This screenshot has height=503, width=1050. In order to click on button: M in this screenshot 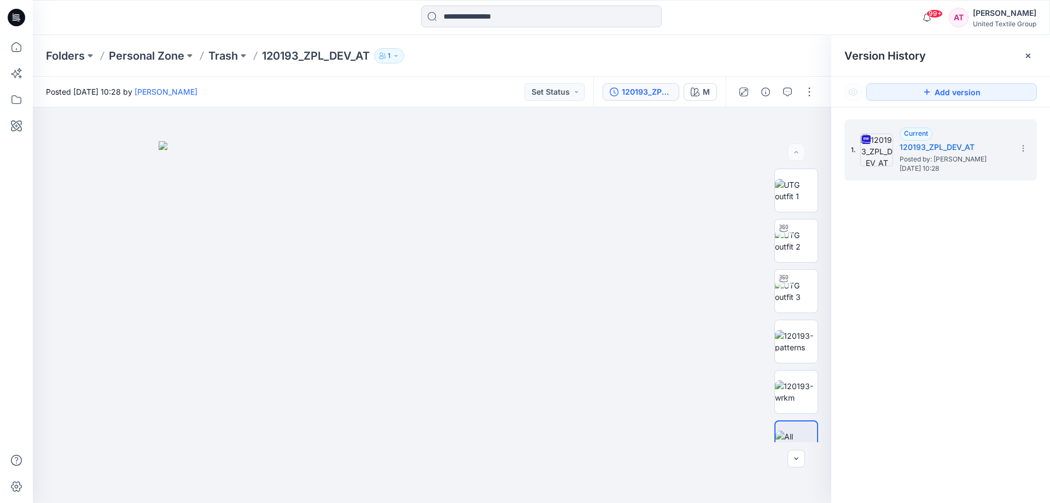, I will do `click(700, 92)`.